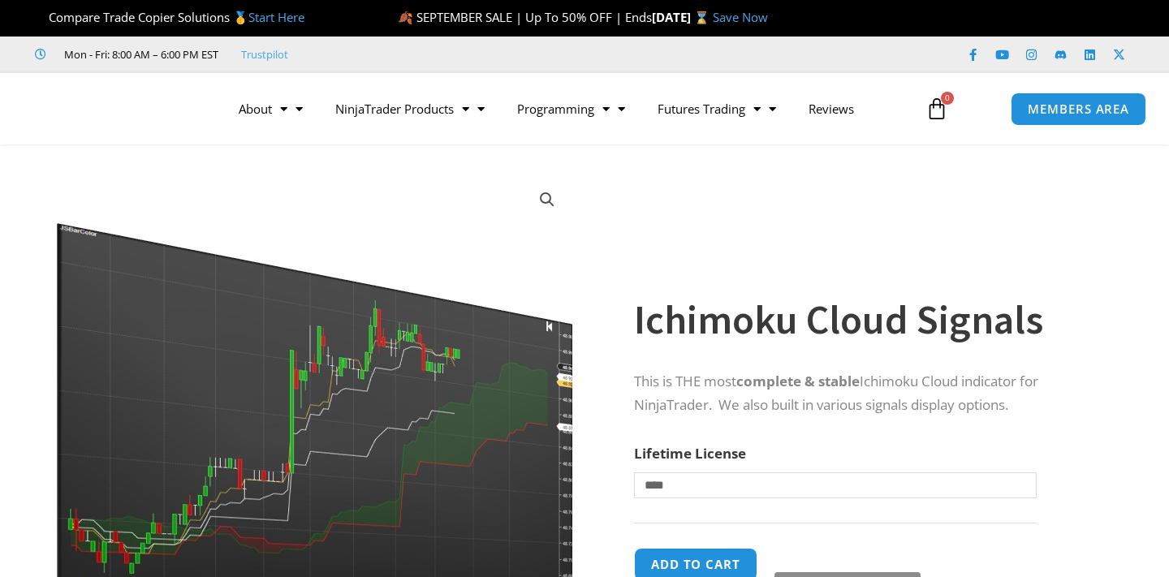 Image resolution: width=1169 pixels, height=577 pixels. Describe the element at coordinates (871, 394) in the screenshot. I see `p: This is THE most Ichimoku Cloud indicator for NinjaTrader. We also built in various signals displ...` at that location.